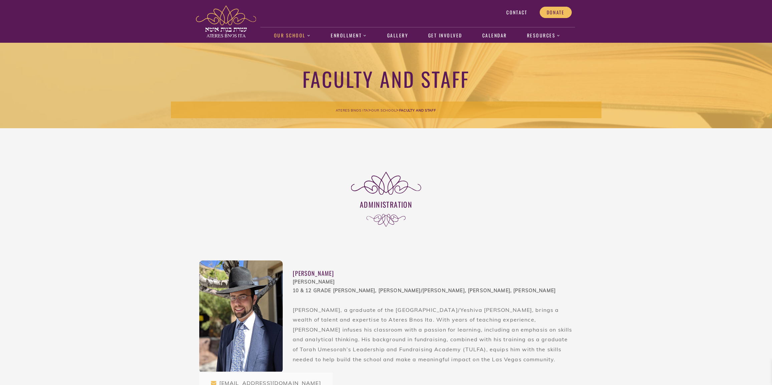 The image size is (772, 385). What do you see at coordinates (417, 110) in the screenshot?
I see `span: Faculty and Staff` at bounding box center [417, 110].